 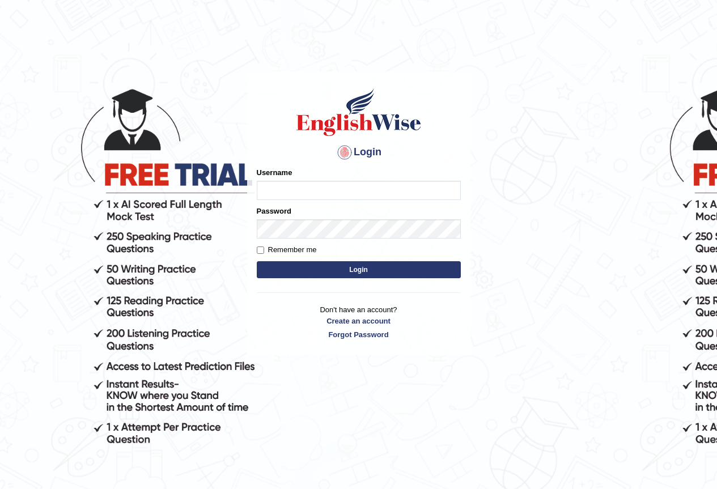 What do you see at coordinates (359, 112) in the screenshot?
I see `img: Logo of English Wise sign in for intelligent practice with AI` at bounding box center [359, 112].